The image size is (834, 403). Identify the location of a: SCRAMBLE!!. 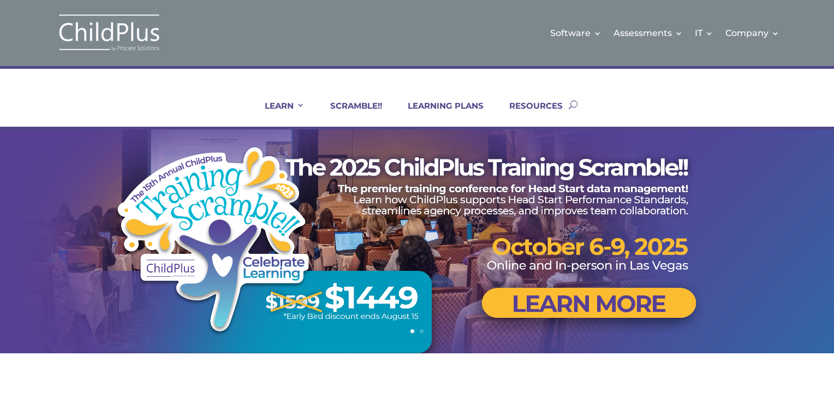
(349, 114).